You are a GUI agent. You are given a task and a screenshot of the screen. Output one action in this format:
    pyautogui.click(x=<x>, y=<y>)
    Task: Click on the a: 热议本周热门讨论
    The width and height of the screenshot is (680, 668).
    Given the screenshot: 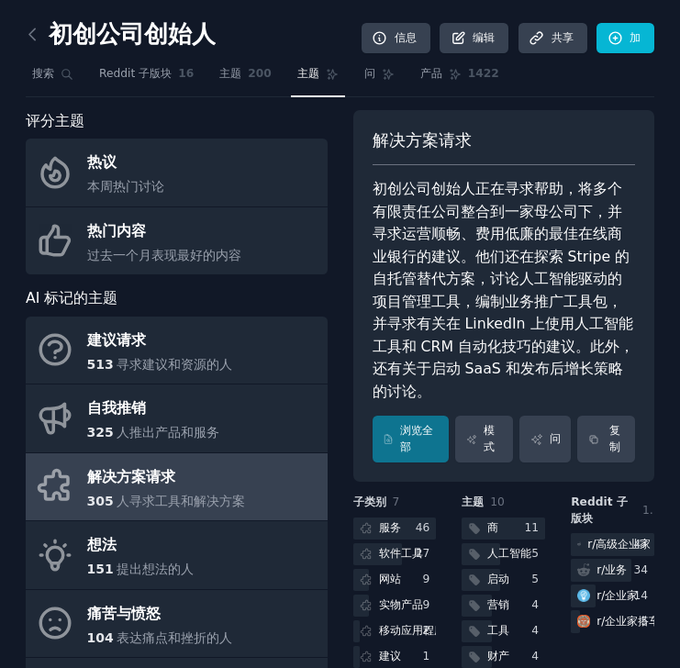 What is the action you would take?
    pyautogui.click(x=176, y=172)
    